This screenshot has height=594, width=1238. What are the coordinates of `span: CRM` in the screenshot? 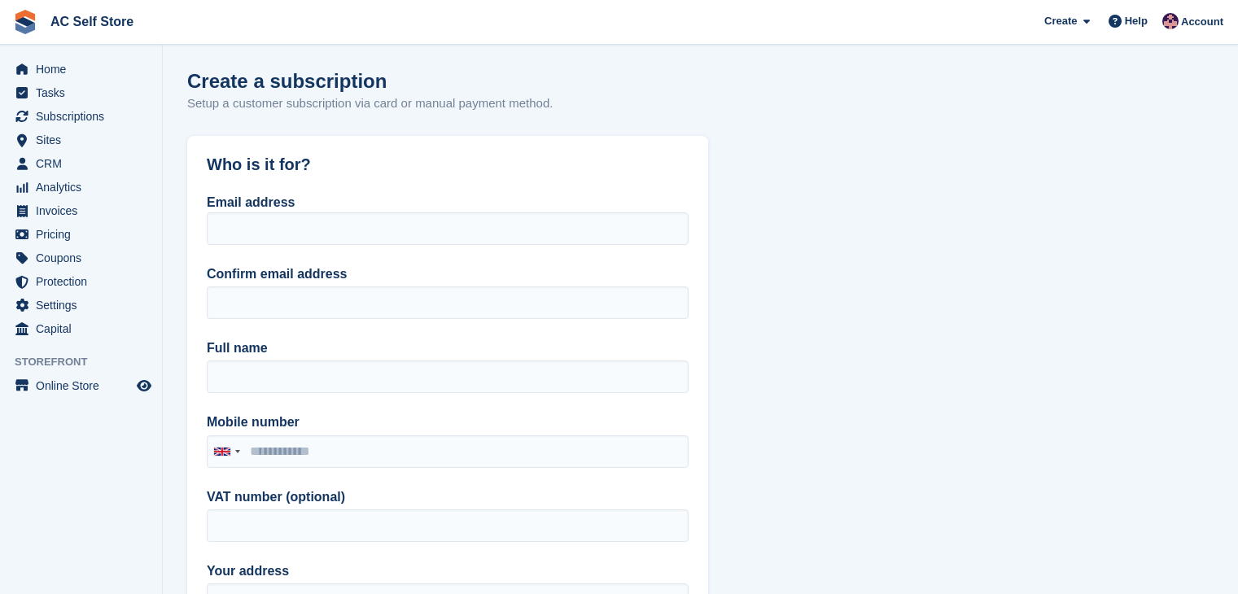 It's located at (85, 164).